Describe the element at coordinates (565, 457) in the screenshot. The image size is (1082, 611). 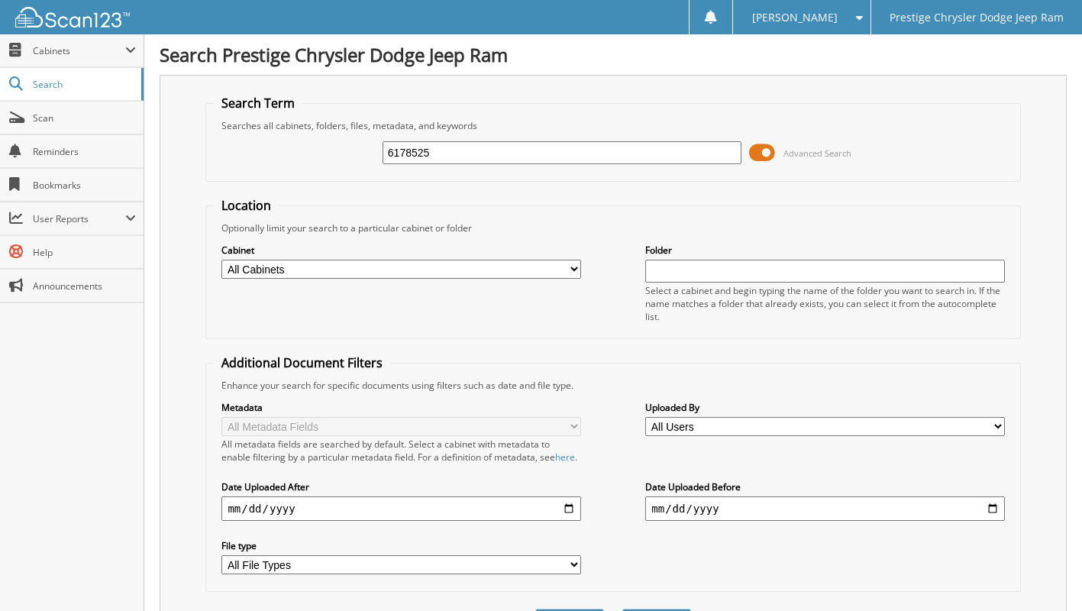
I see `a: here` at that location.